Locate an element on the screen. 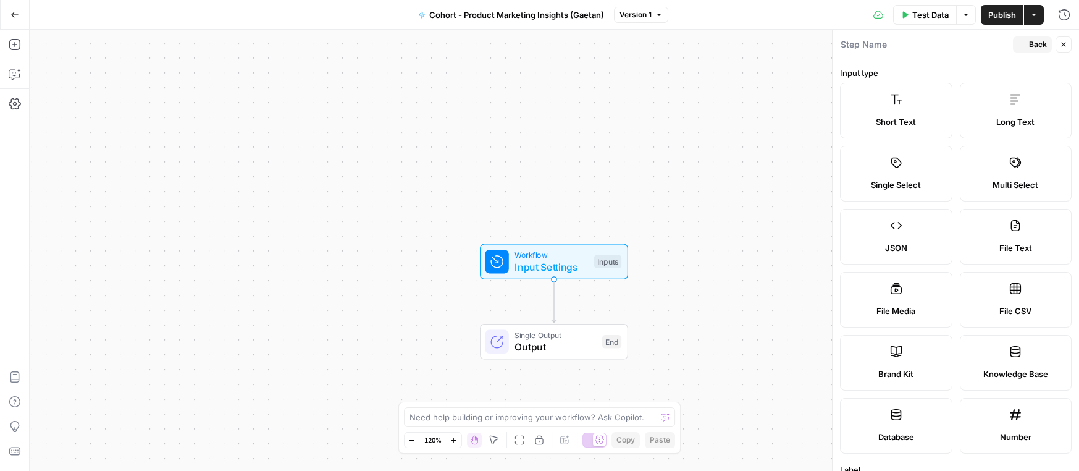  div: Single OutputOutputEnd is located at coordinates (554, 342).